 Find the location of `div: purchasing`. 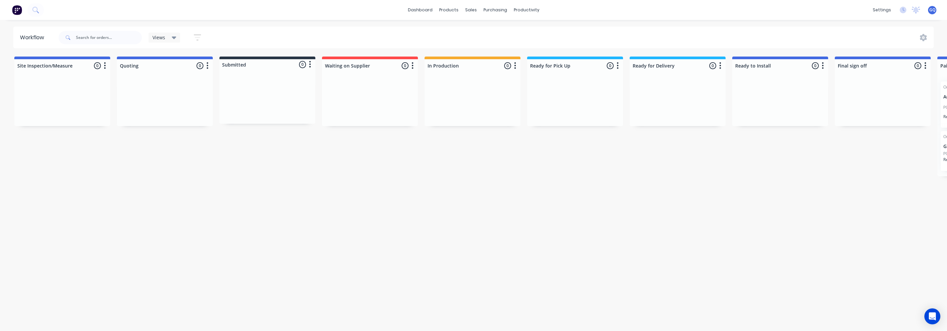

div: purchasing is located at coordinates (495, 10).